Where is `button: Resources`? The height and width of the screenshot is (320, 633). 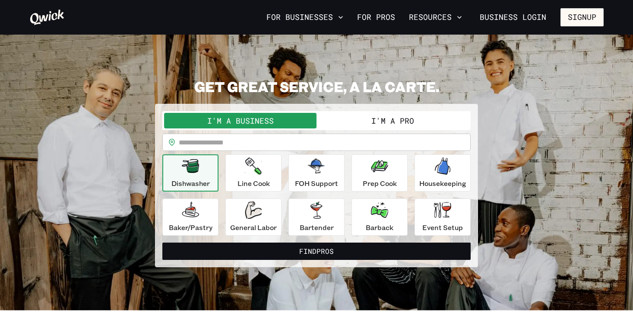 button: Resources is located at coordinates (435, 17).